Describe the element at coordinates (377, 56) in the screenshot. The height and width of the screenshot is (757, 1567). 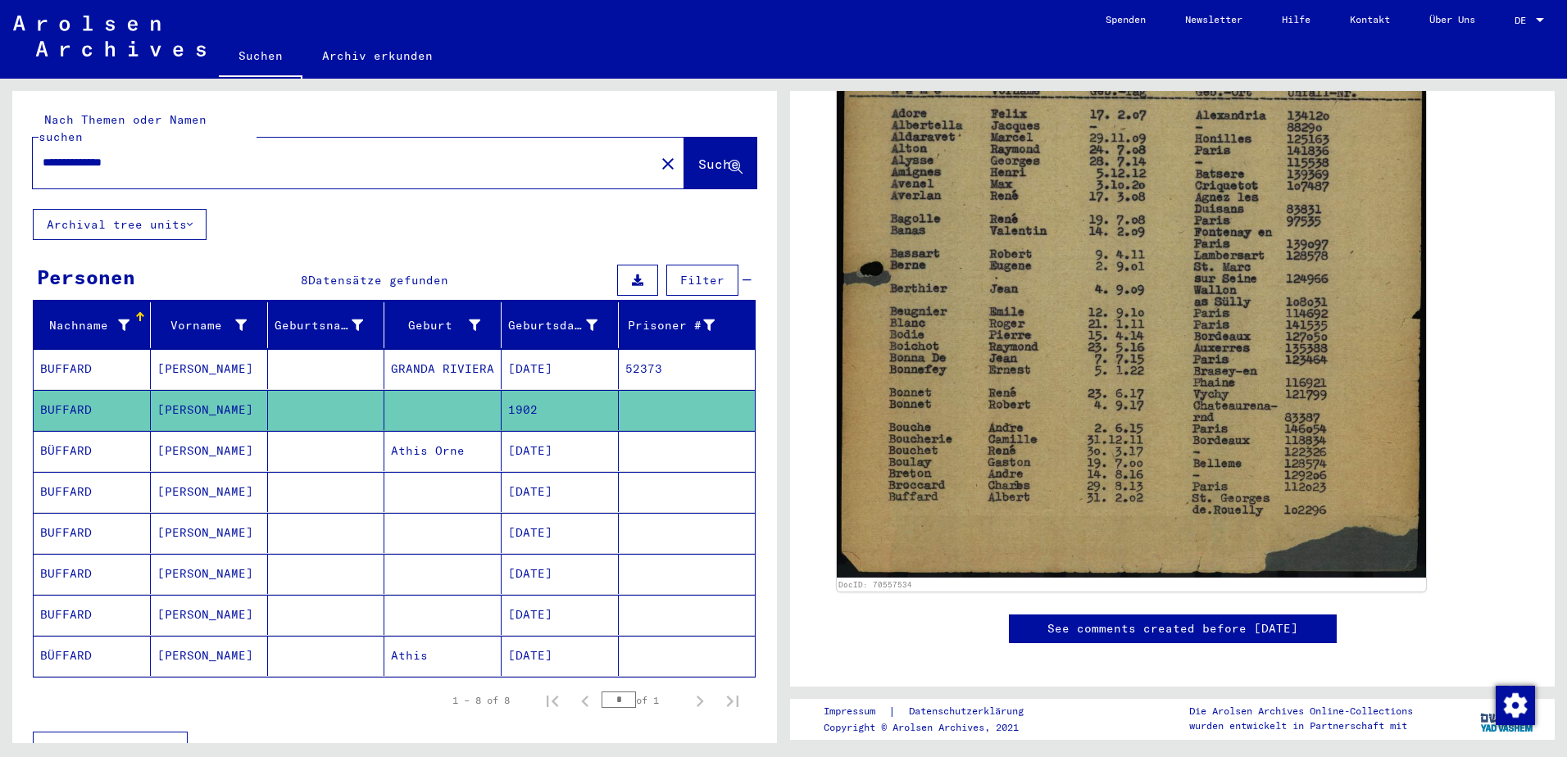
I see `a: Archiv erkunden` at that location.